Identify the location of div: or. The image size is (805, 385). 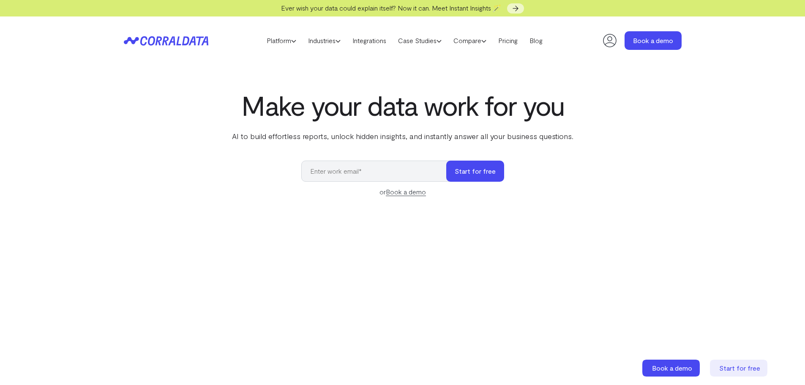
(403, 192).